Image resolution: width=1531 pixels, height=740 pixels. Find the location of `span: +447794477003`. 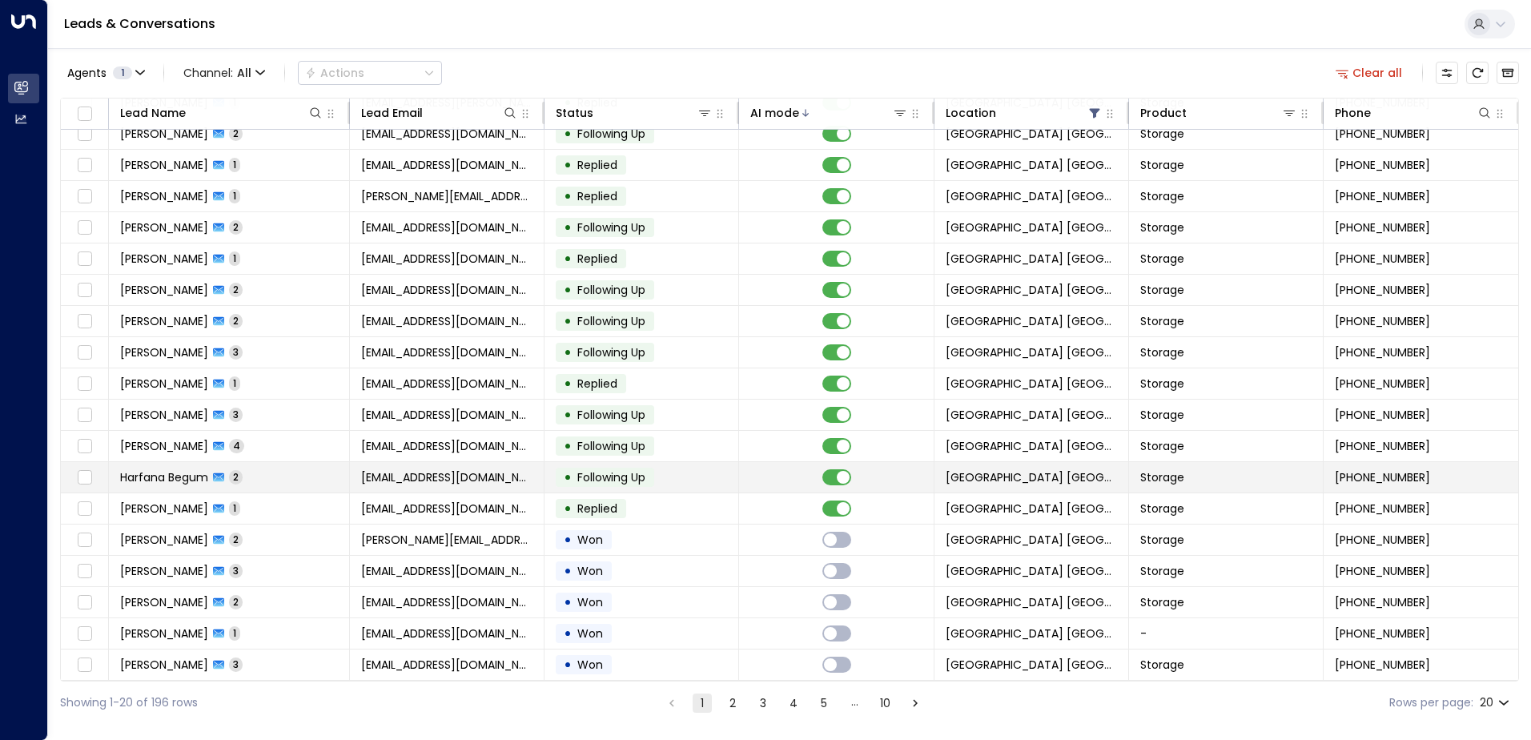

span: +447794477003 is located at coordinates (1382, 509).